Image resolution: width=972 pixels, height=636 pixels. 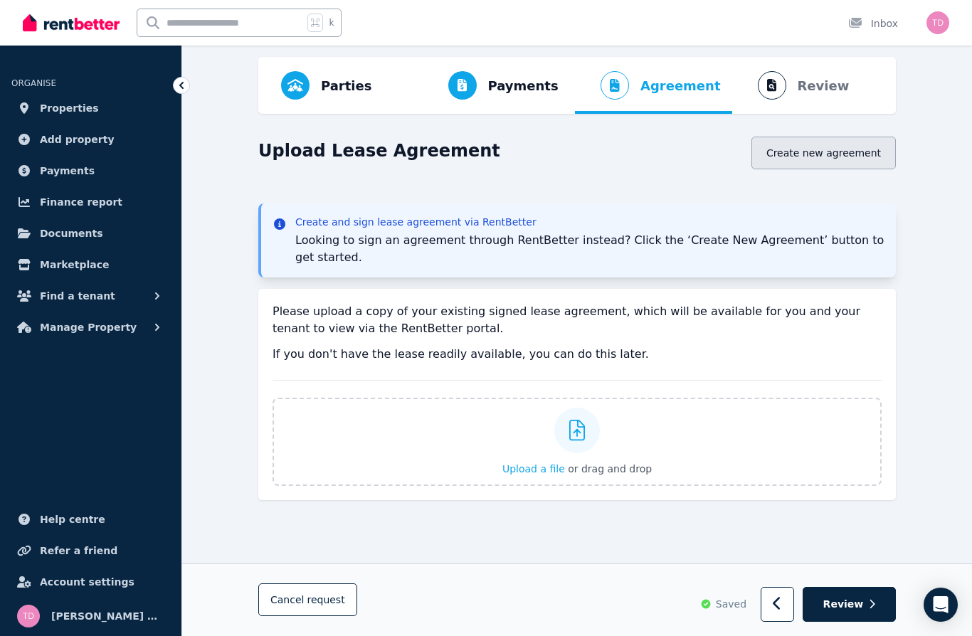 What do you see at coordinates (577, 354) in the screenshot?
I see `p: If you don't have the lease readily available, you can do this later.` at bounding box center [577, 354].